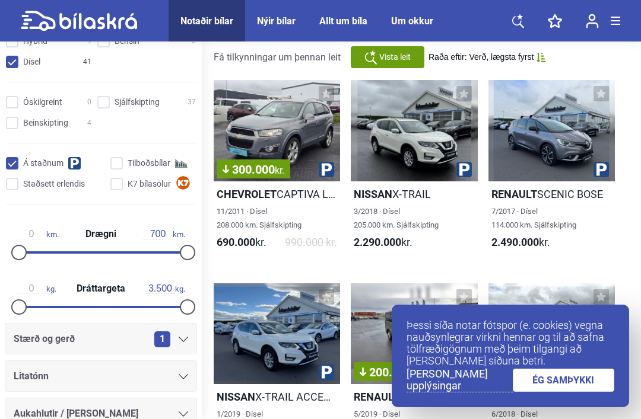 The width and height of the screenshot is (641, 419). Describe the element at coordinates (592, 21) in the screenshot. I see `img: user-login.svg` at that location.